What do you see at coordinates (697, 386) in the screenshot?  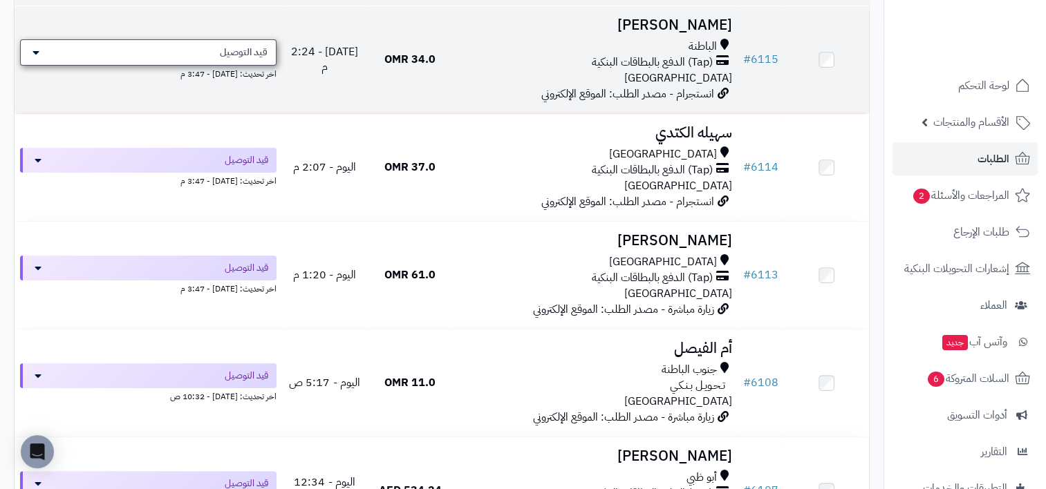 I see `span: تـحـويـل بـنـكـي` at bounding box center [697, 386].